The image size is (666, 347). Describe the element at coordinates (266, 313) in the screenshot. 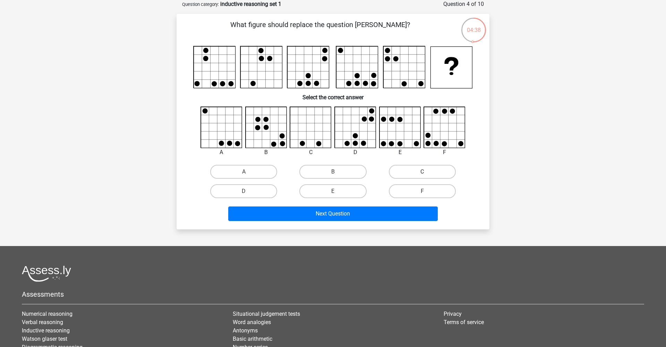

I see `a: Situational judgement tests` at that location.